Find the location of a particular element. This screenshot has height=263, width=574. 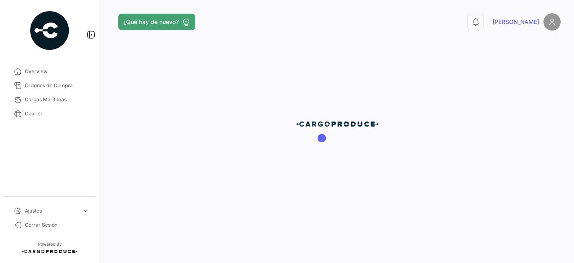

span: Cargas Marítimas is located at coordinates (57, 100).